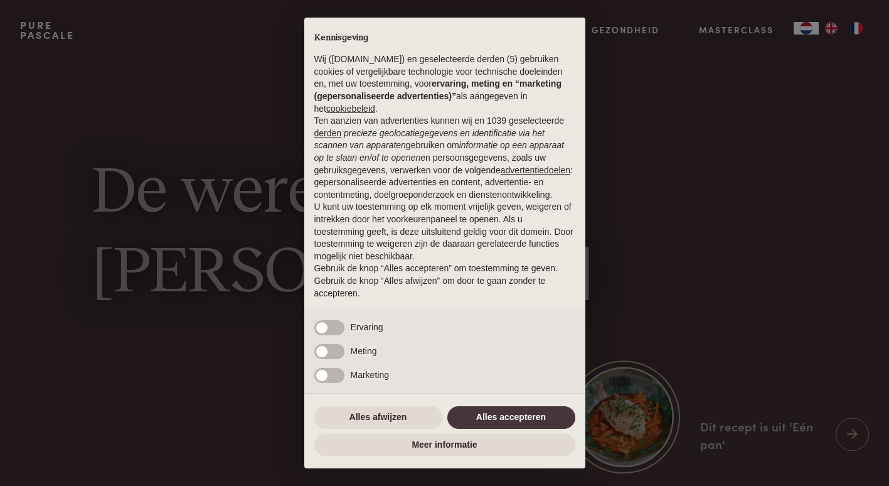  I want to click on strong: ervaring, meting en “marketing (gepersonaliseerde advertenties)”, so click(438, 90).